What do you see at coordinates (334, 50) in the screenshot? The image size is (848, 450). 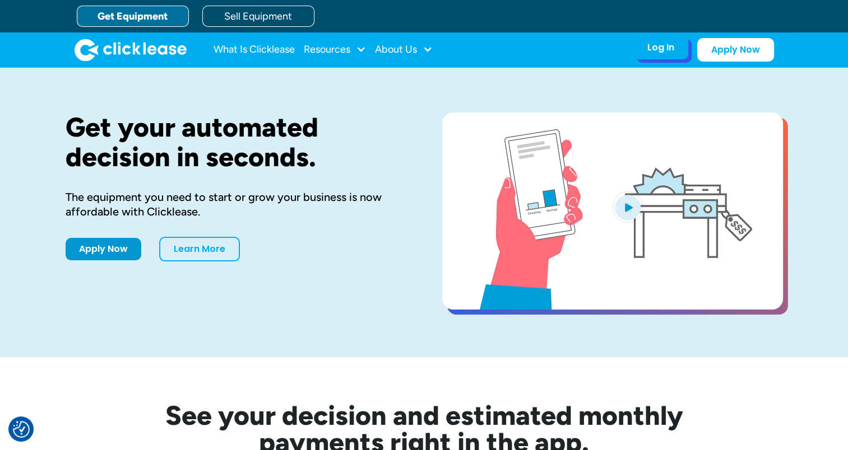 I see `div: Resources` at bounding box center [334, 50].